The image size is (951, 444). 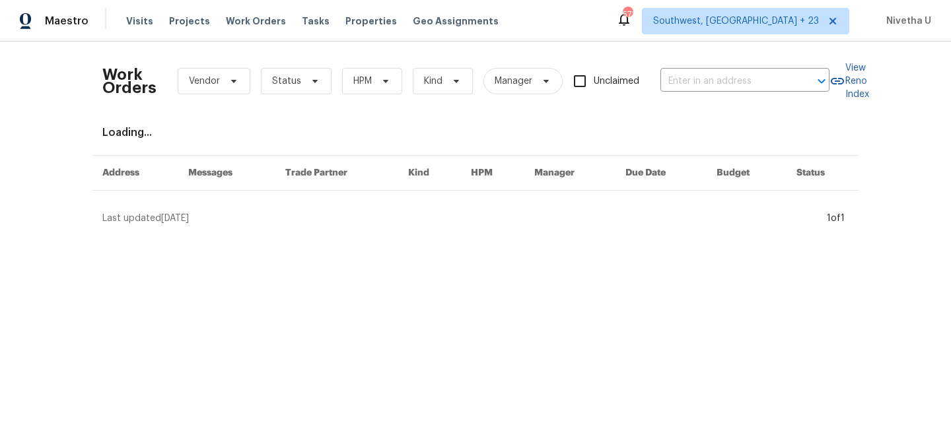 What do you see at coordinates (616, 81) in the screenshot?
I see `span: Unclaimed` at bounding box center [616, 81].